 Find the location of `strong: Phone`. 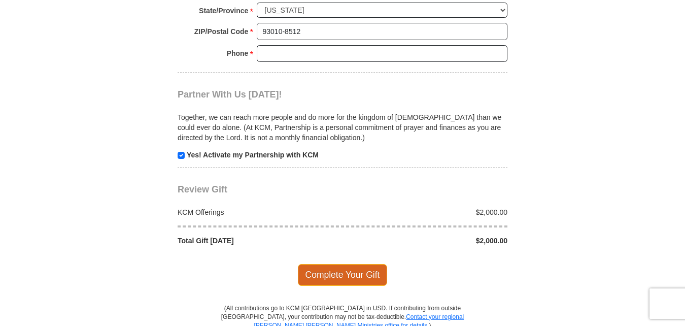

strong: Phone is located at coordinates (237, 53).